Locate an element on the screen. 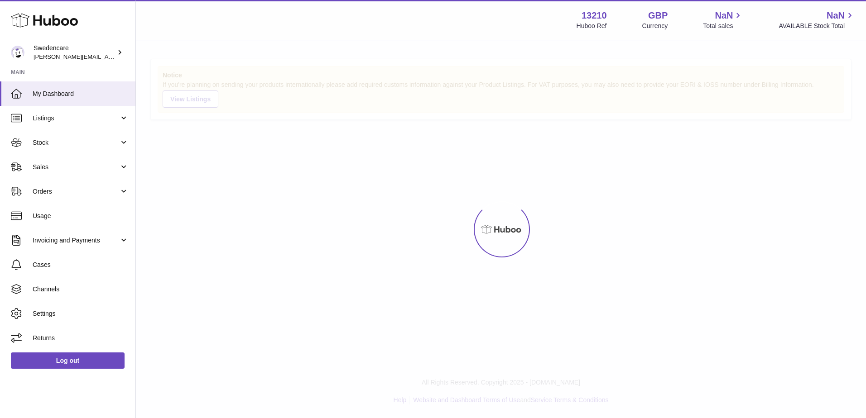  span: Channels is located at coordinates (81, 289).